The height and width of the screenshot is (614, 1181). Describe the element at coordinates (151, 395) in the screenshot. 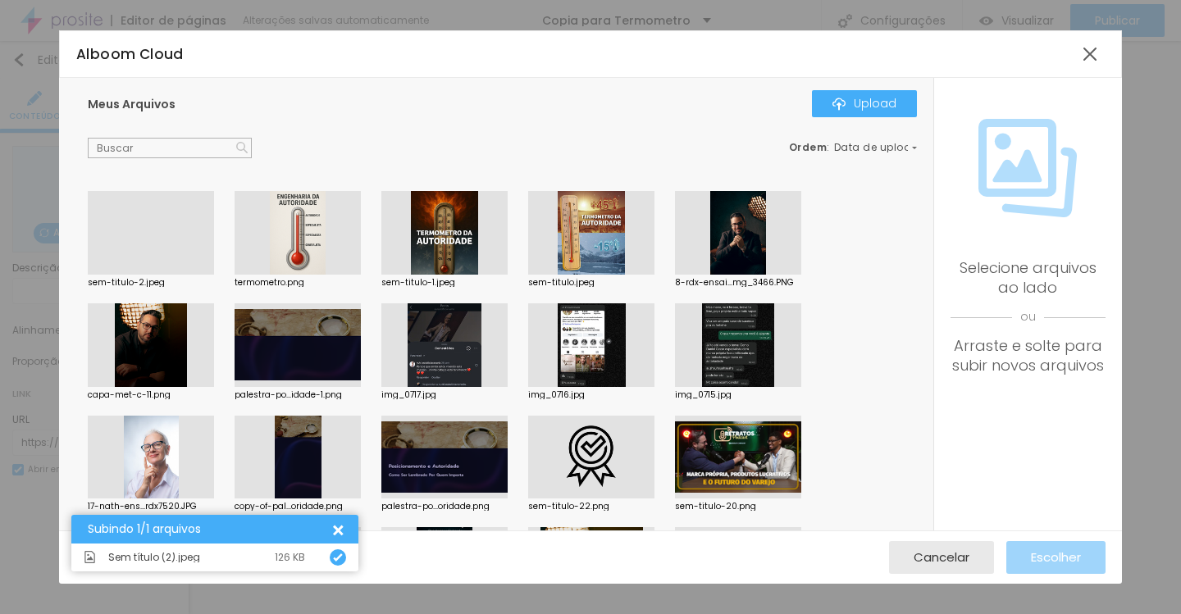

I see `div: capa-met-c-11.png` at that location.